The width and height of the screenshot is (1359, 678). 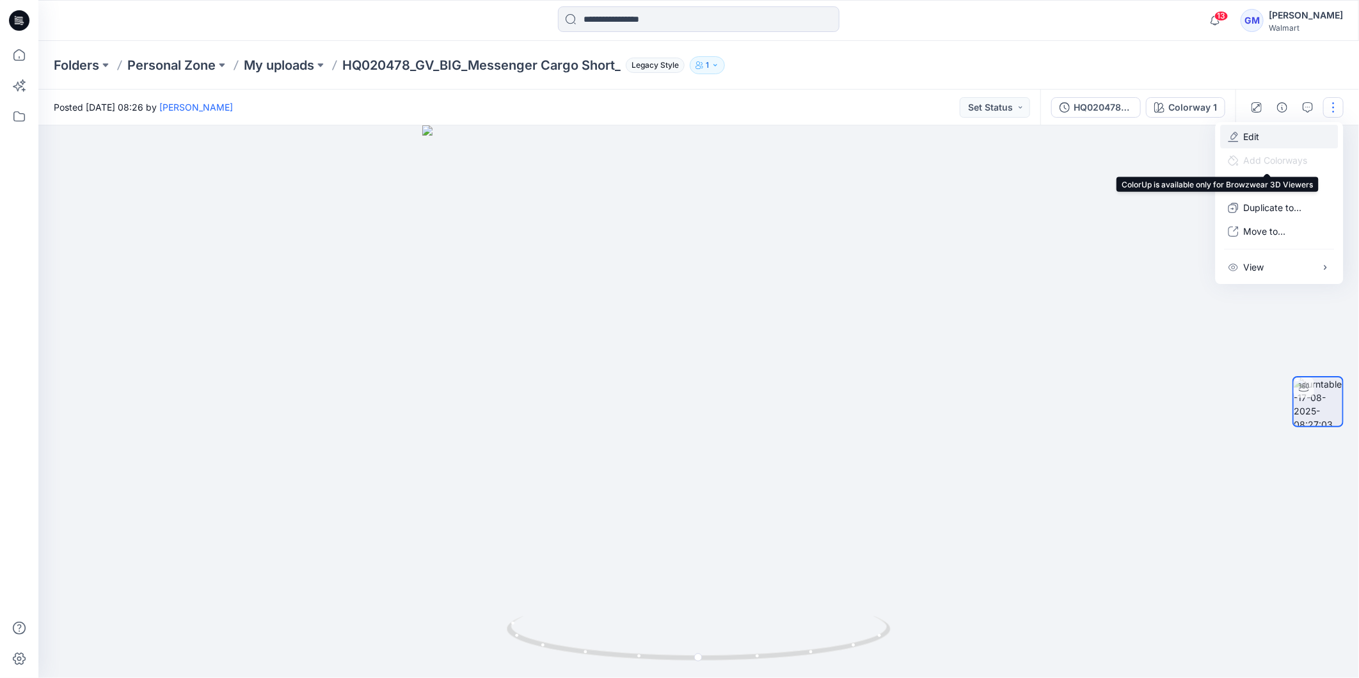 I want to click on a: Folders, so click(x=76, y=65).